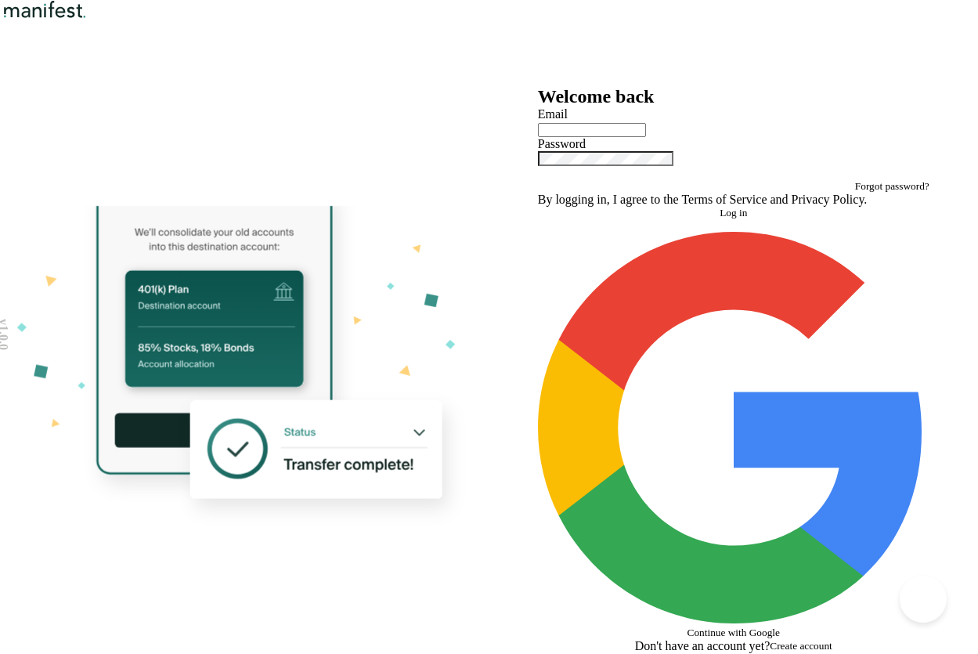 The width and height of the screenshot is (978, 654). What do you see at coordinates (892, 186) in the screenshot?
I see `span: Forgot password?` at bounding box center [892, 186].